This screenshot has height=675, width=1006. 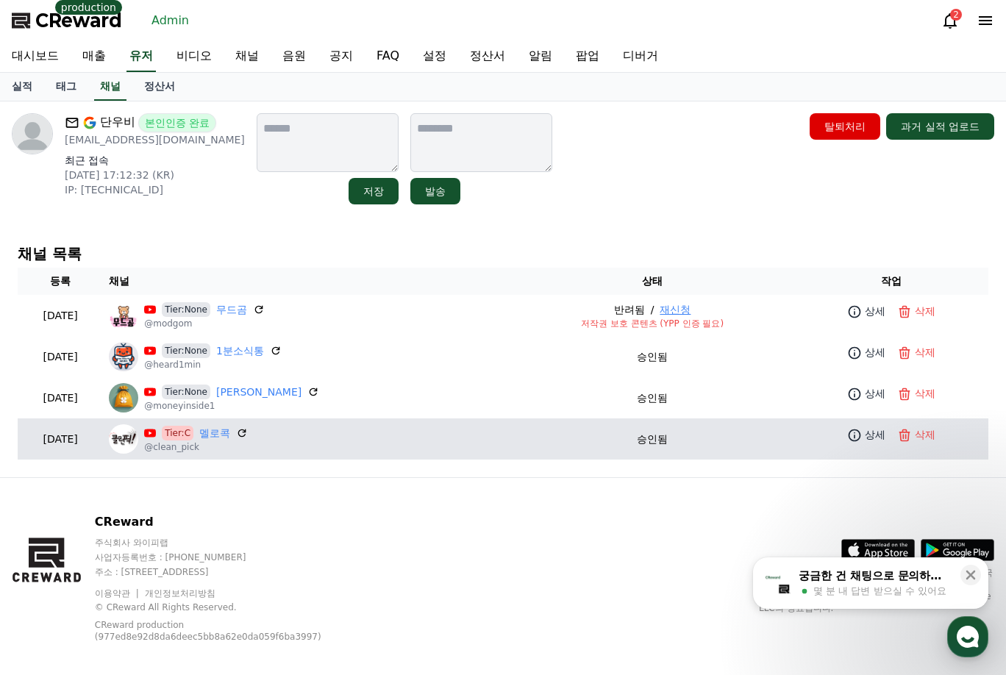 What do you see at coordinates (123, 315) in the screenshot?
I see `img: 무드곰` at bounding box center [123, 315].